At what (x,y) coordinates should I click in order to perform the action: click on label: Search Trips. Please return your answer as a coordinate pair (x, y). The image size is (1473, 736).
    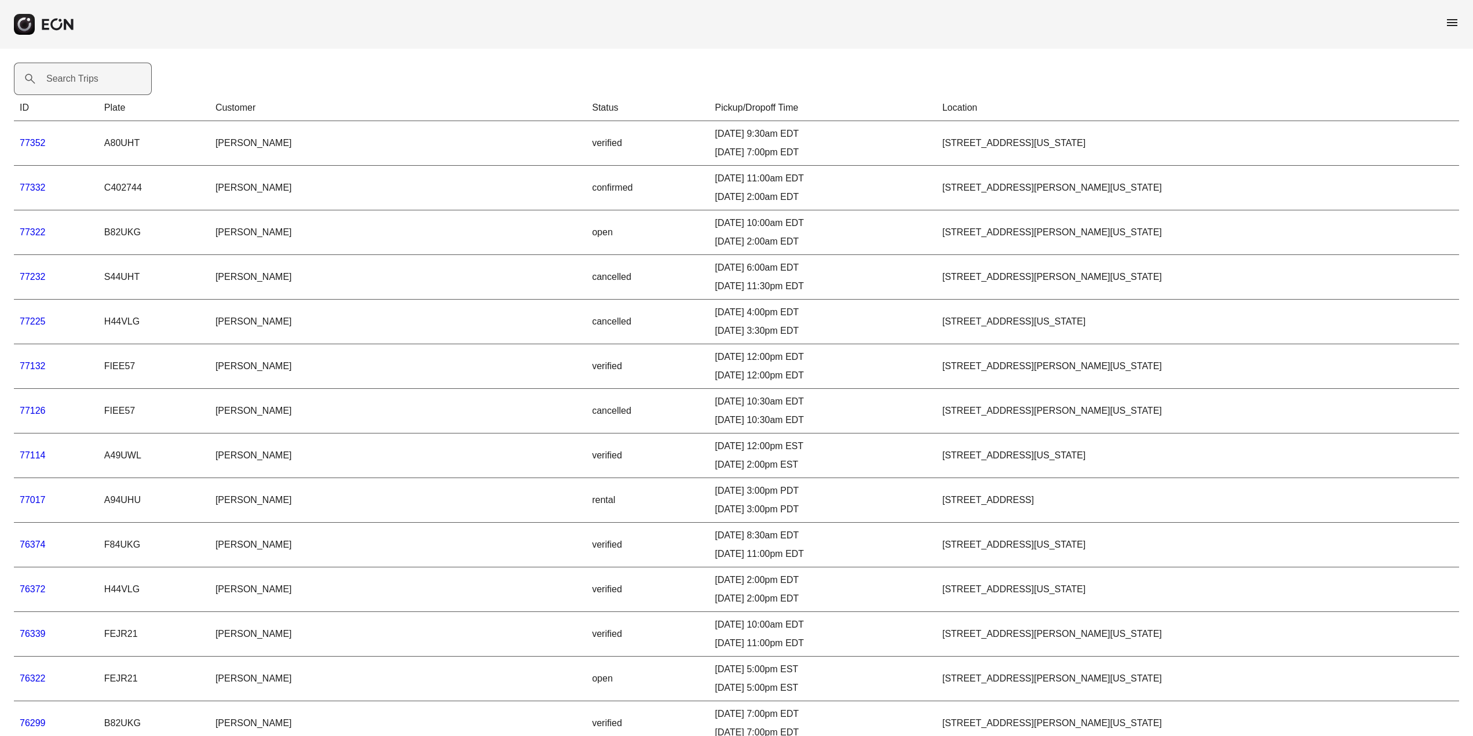
    Looking at the image, I should click on (72, 79).